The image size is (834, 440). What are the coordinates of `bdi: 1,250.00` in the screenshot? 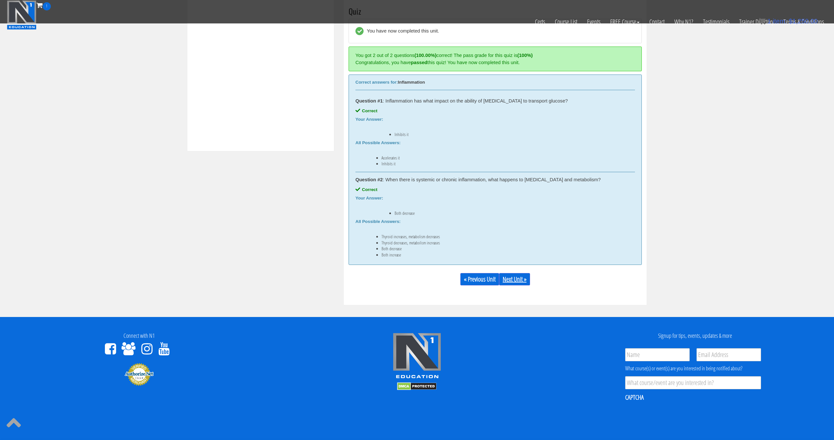 It's located at (803, 21).